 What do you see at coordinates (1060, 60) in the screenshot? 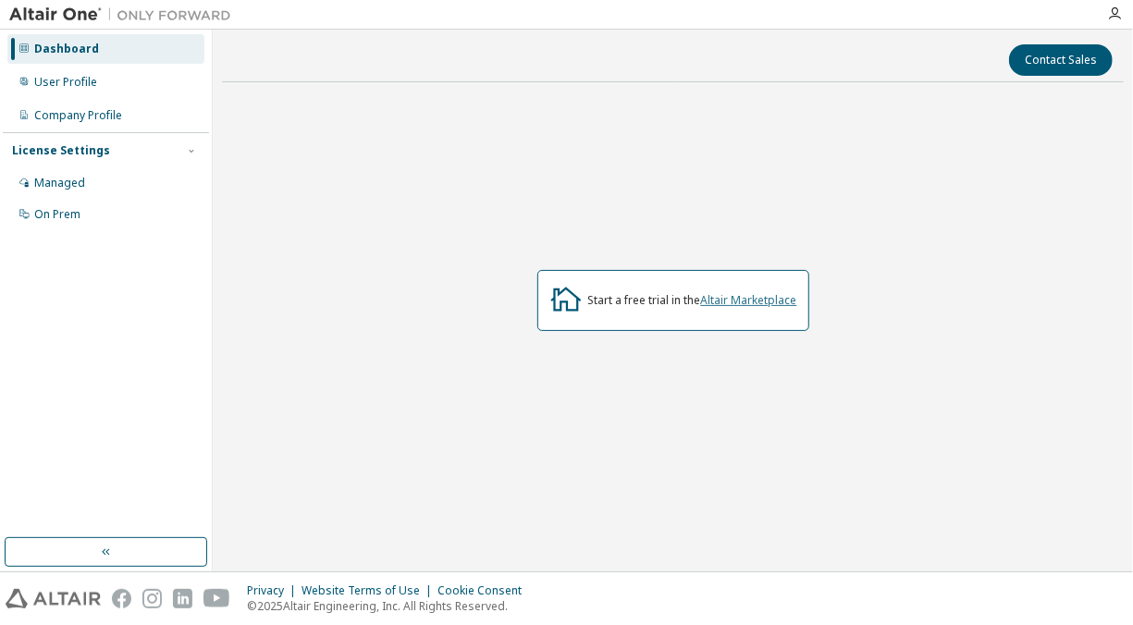
I see `button: Contact Sales` at bounding box center [1060, 60].